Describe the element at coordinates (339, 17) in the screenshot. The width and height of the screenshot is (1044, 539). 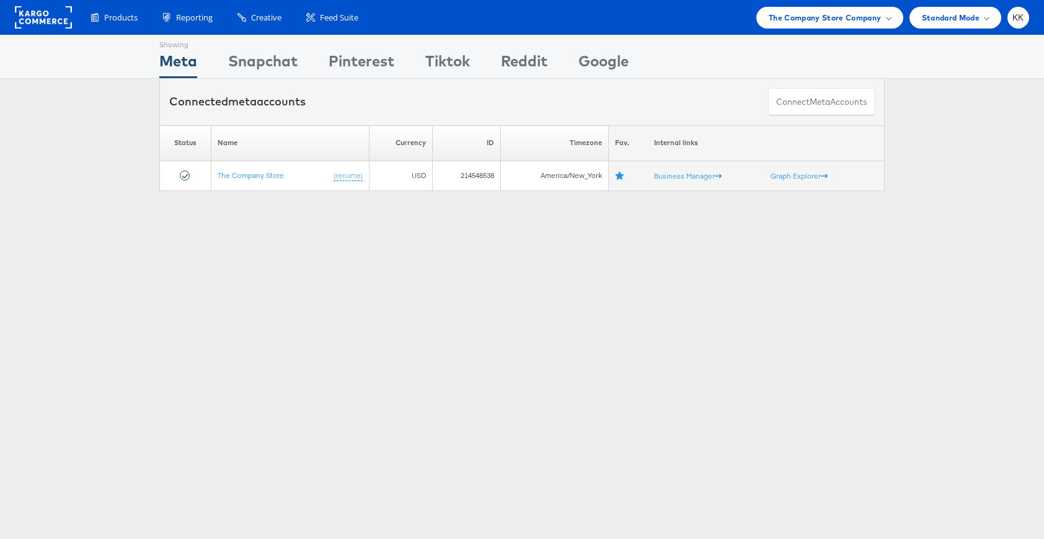
I see `span: Feed Suite` at that location.